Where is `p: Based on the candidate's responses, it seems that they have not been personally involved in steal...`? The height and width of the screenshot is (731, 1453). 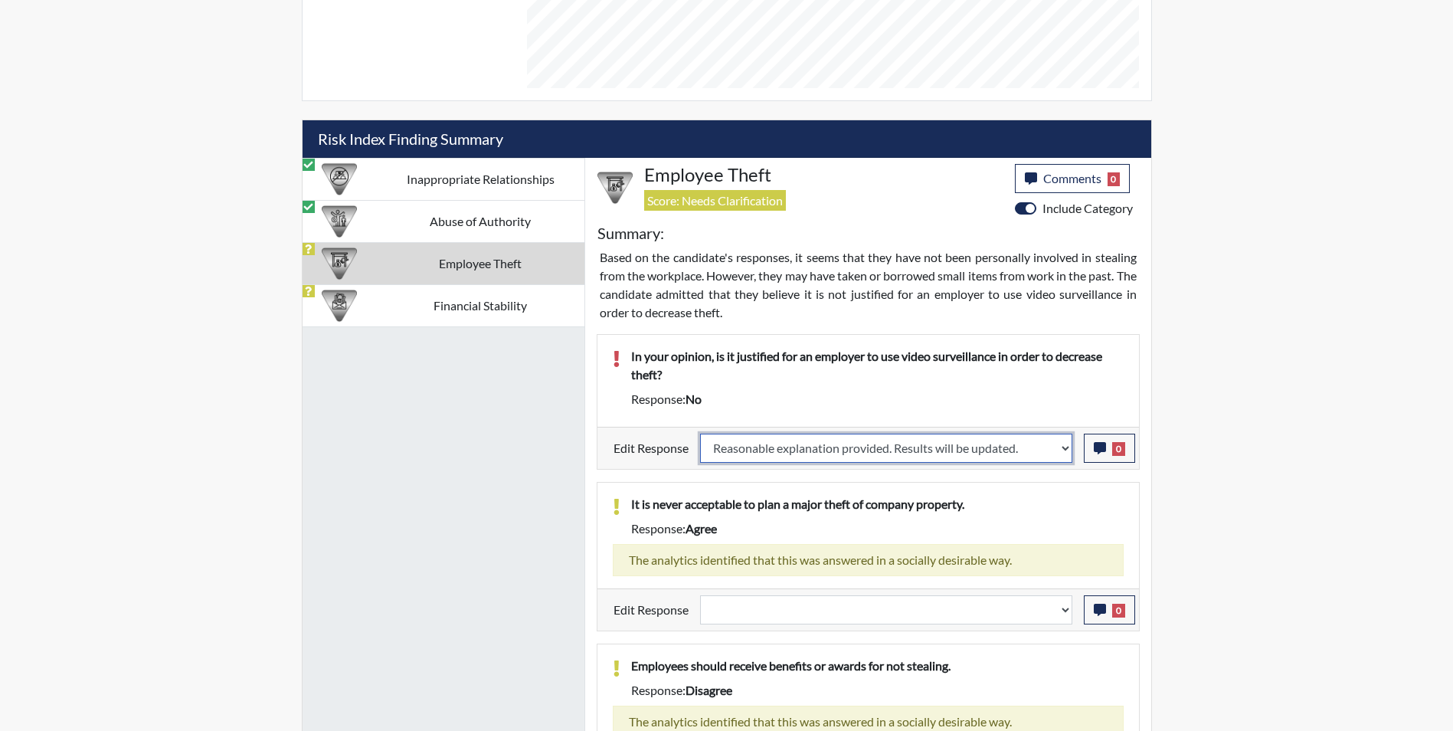
p: Based on the candidate's responses, it seems that they have not been personally involved in steal... is located at coordinates (868, 285).